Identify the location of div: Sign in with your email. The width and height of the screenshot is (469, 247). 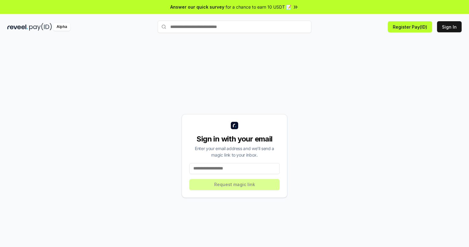
(235, 139).